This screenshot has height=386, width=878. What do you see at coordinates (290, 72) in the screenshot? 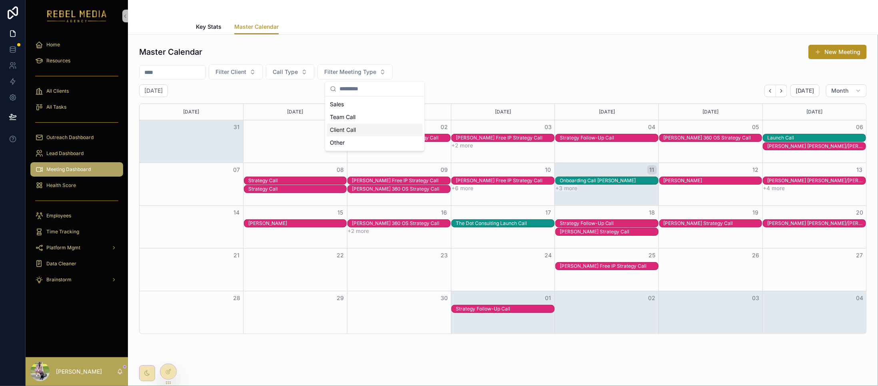
I see `button: Select Button` at bounding box center [290, 72].